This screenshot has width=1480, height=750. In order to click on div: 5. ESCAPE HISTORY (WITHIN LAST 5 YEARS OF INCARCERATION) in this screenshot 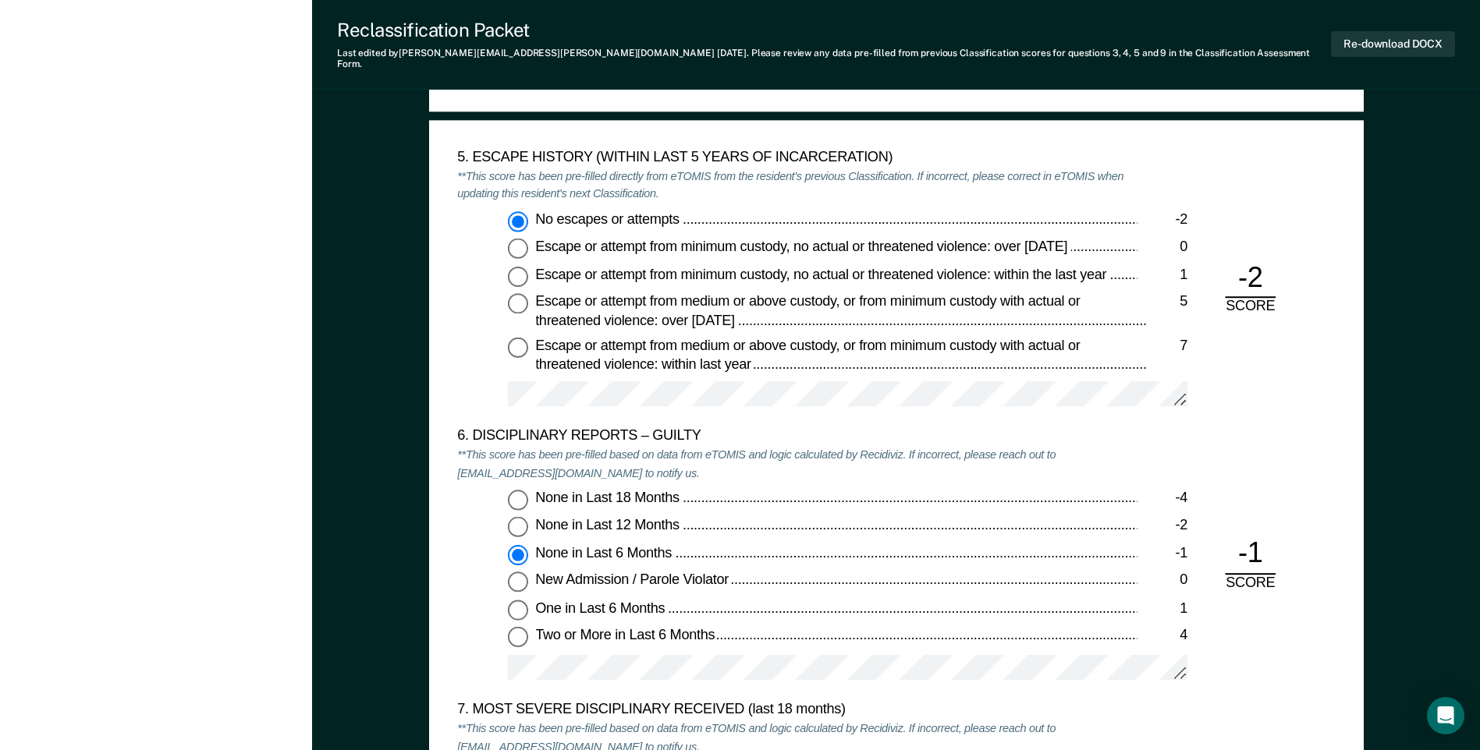, I will do `click(796, 158)`.